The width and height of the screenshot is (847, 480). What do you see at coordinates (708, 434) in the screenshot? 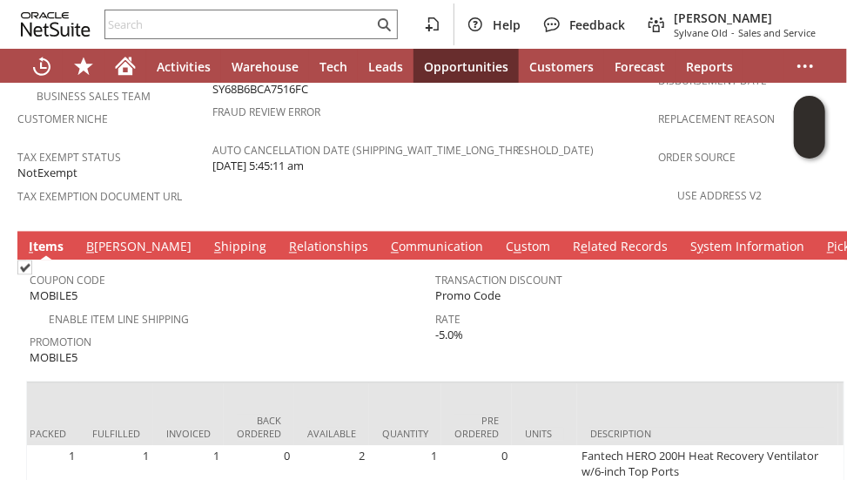
I see `div: Description` at bounding box center [708, 434].